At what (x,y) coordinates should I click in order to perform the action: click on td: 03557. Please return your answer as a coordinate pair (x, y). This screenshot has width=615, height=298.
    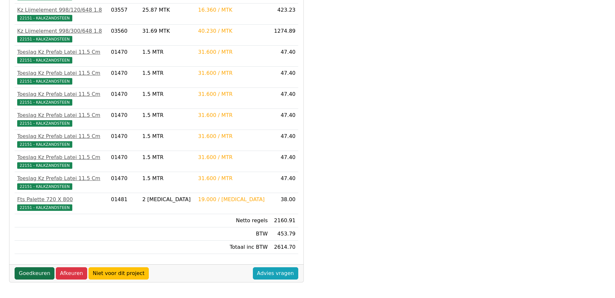
    Looking at the image, I should click on (124, 14).